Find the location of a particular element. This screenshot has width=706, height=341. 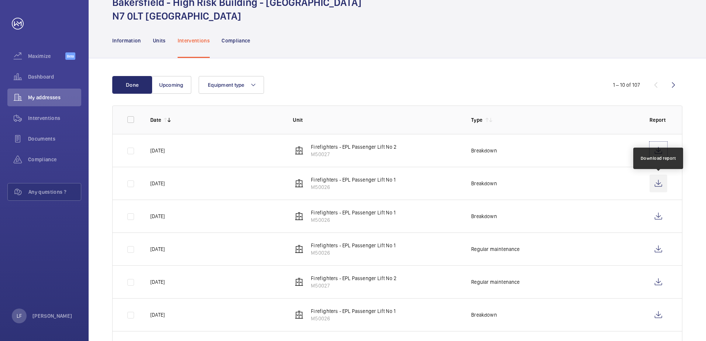

p: Unit is located at coordinates (376, 120).